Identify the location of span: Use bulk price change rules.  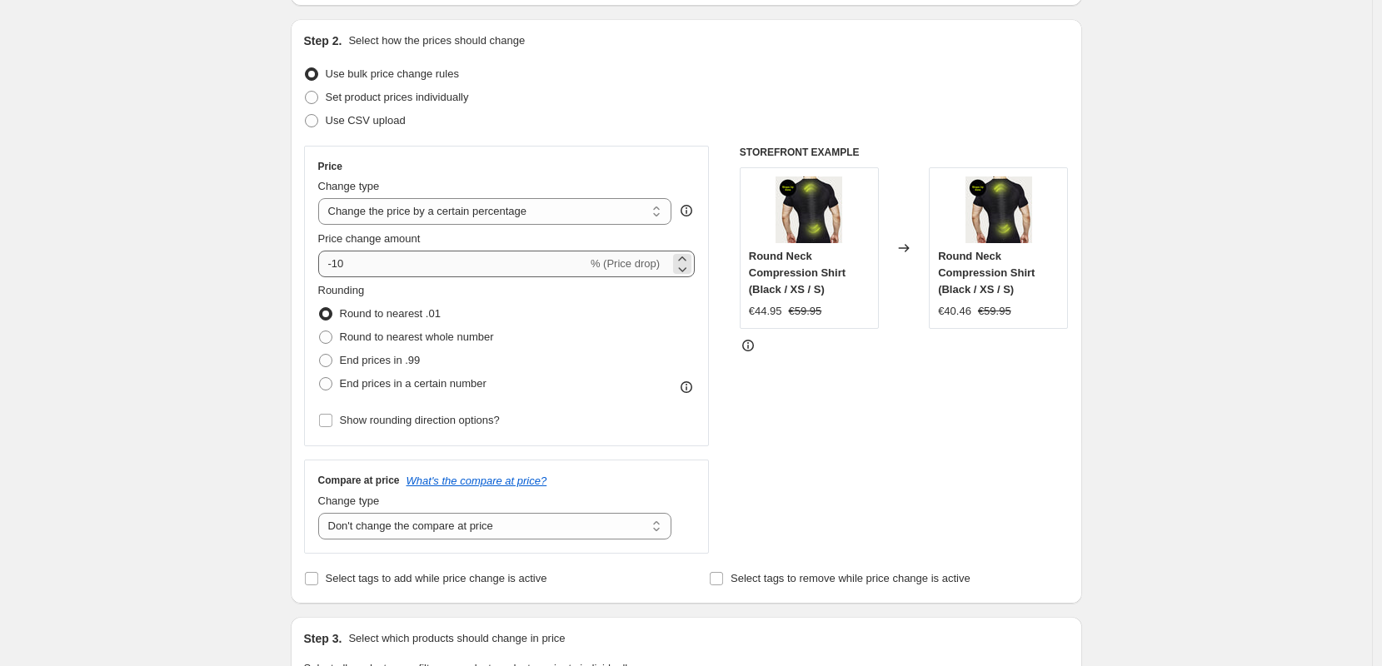
(392, 73).